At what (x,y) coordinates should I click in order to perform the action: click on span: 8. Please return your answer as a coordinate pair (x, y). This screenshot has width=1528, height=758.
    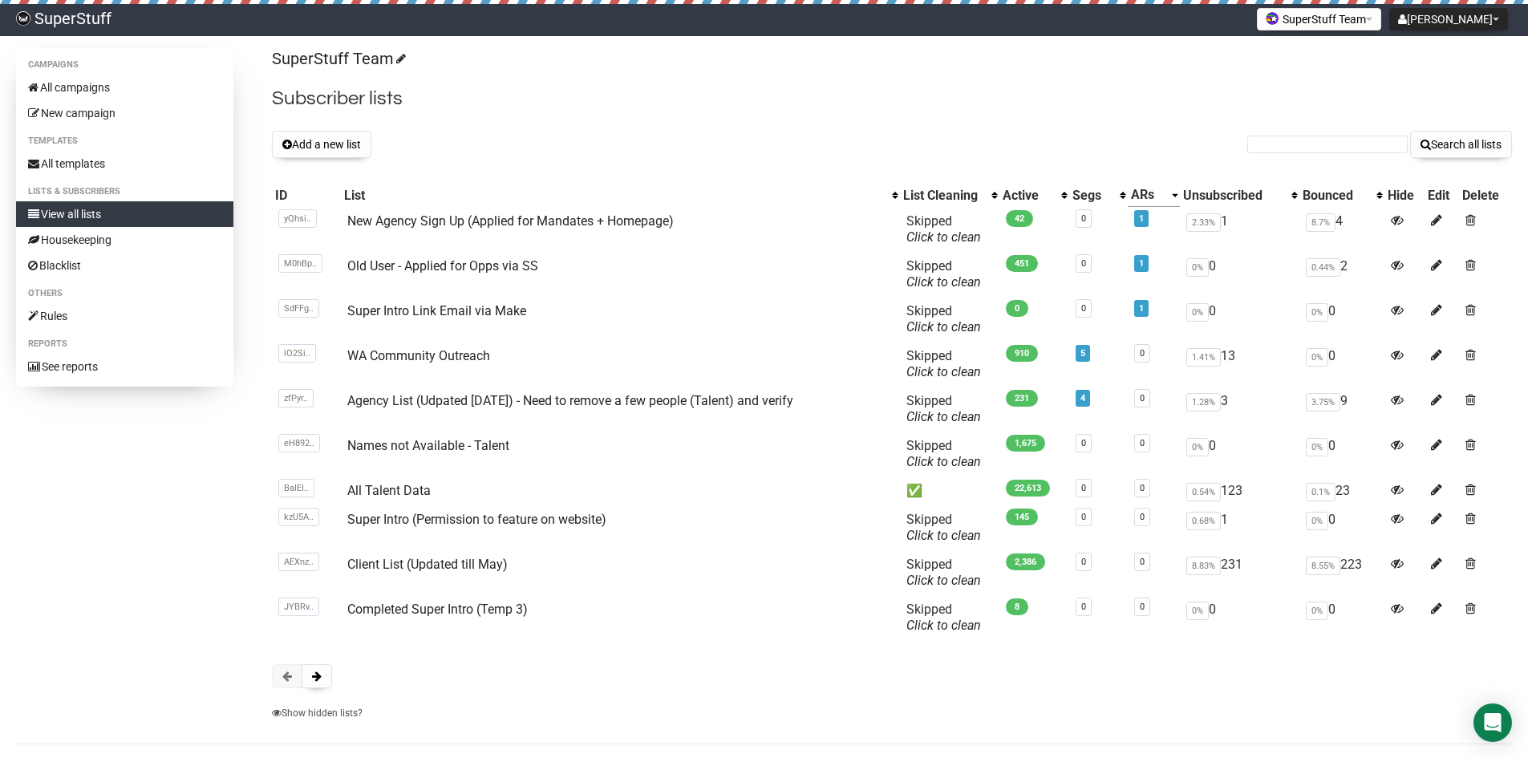
    Looking at the image, I should click on (1017, 606).